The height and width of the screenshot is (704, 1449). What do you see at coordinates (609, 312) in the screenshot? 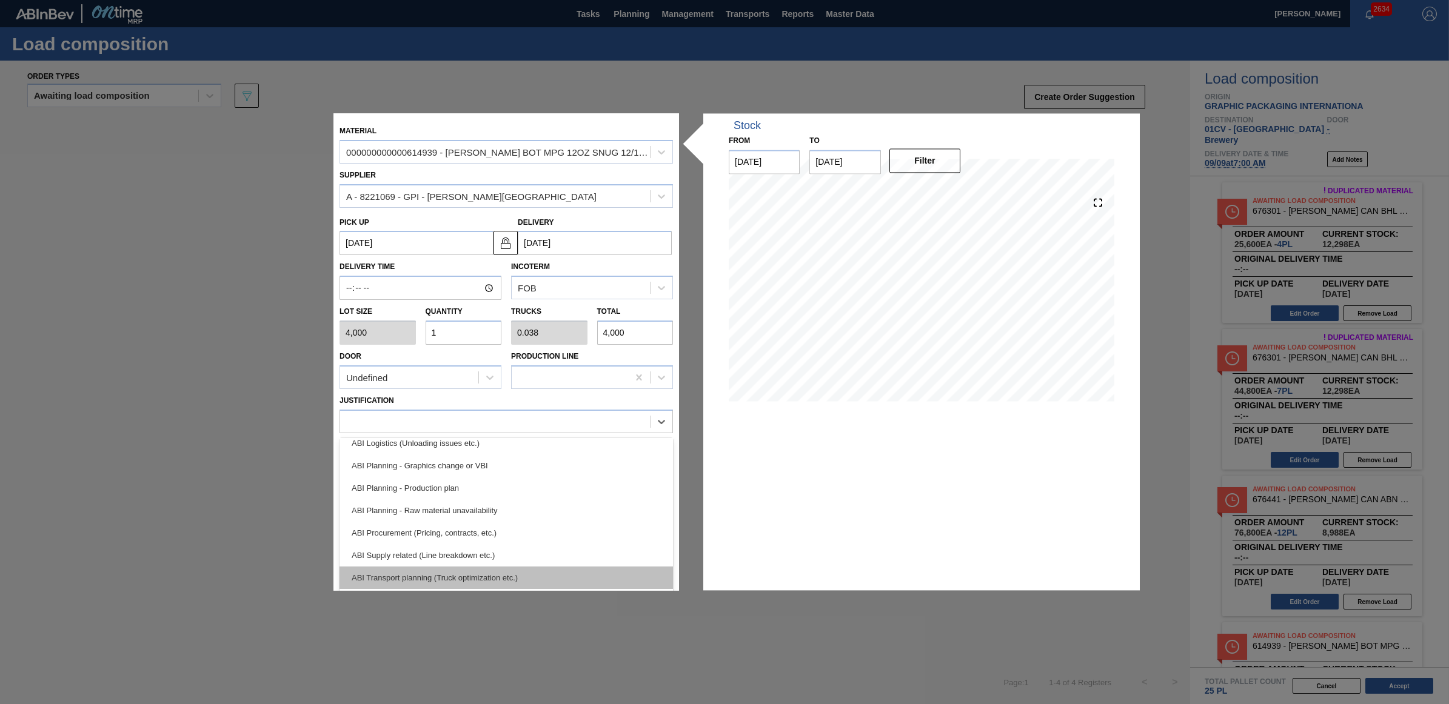
I see `label: Total` at bounding box center [609, 312].